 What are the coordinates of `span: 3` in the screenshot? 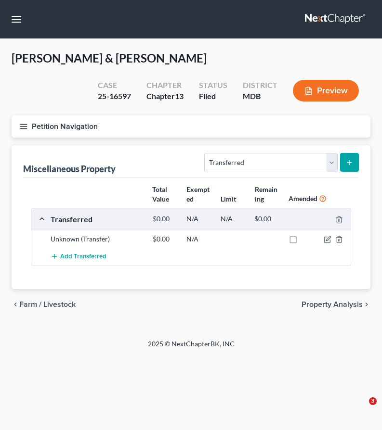 It's located at (373, 402).